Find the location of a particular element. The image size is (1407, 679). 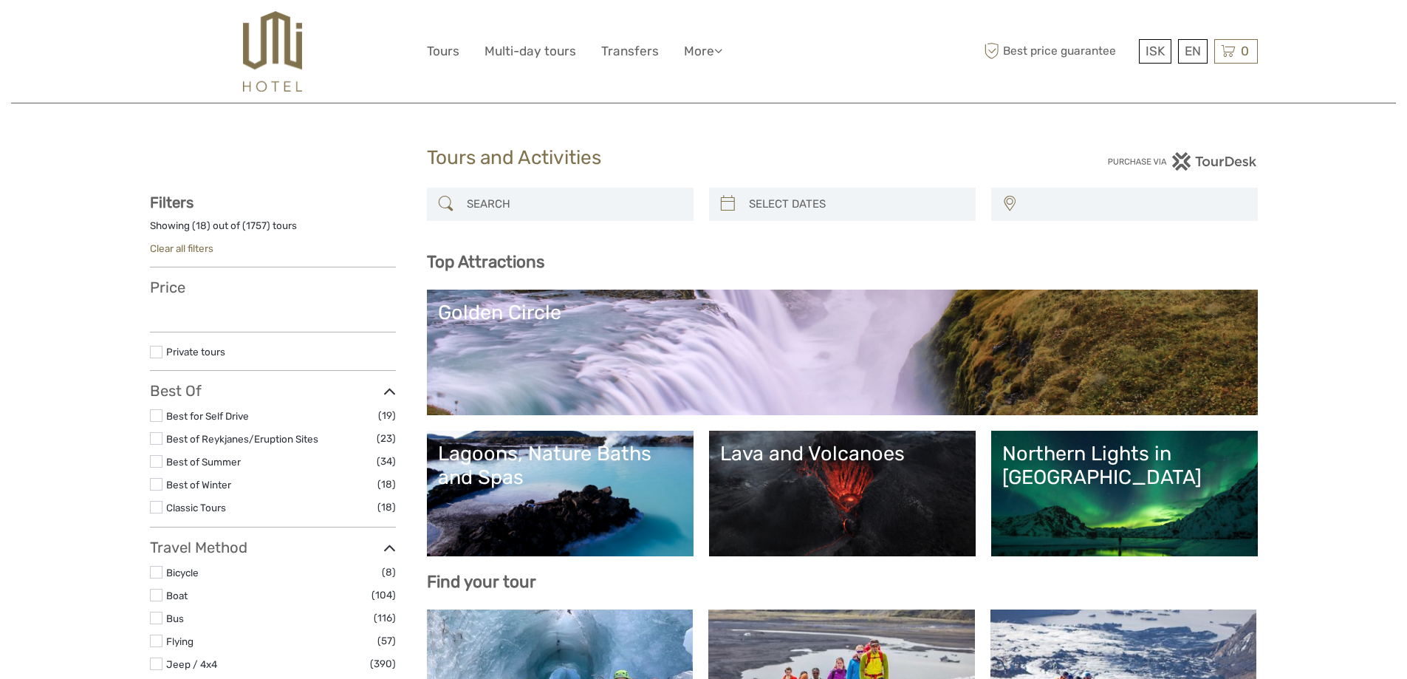

b: Top Attractions is located at coordinates (485, 261).